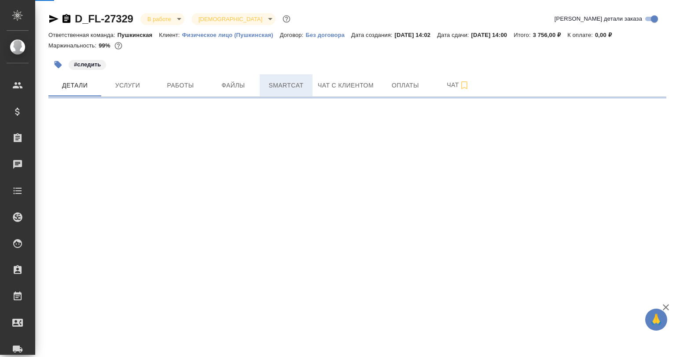  What do you see at coordinates (159, 19) in the screenshot?
I see `button: В работе` at bounding box center [159, 19].